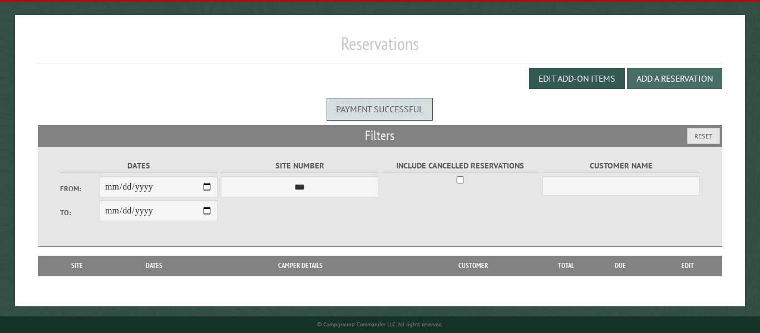 This screenshot has height=333, width=760. I want to click on th: Due, so click(621, 266).